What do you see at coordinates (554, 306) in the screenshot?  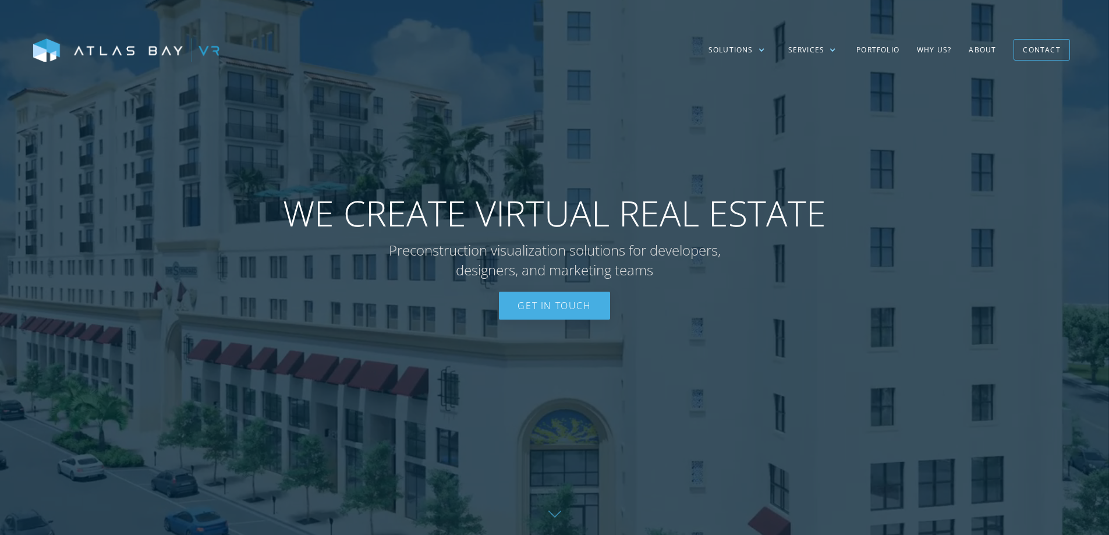 I see `a: Get In Touch` at bounding box center [554, 306].